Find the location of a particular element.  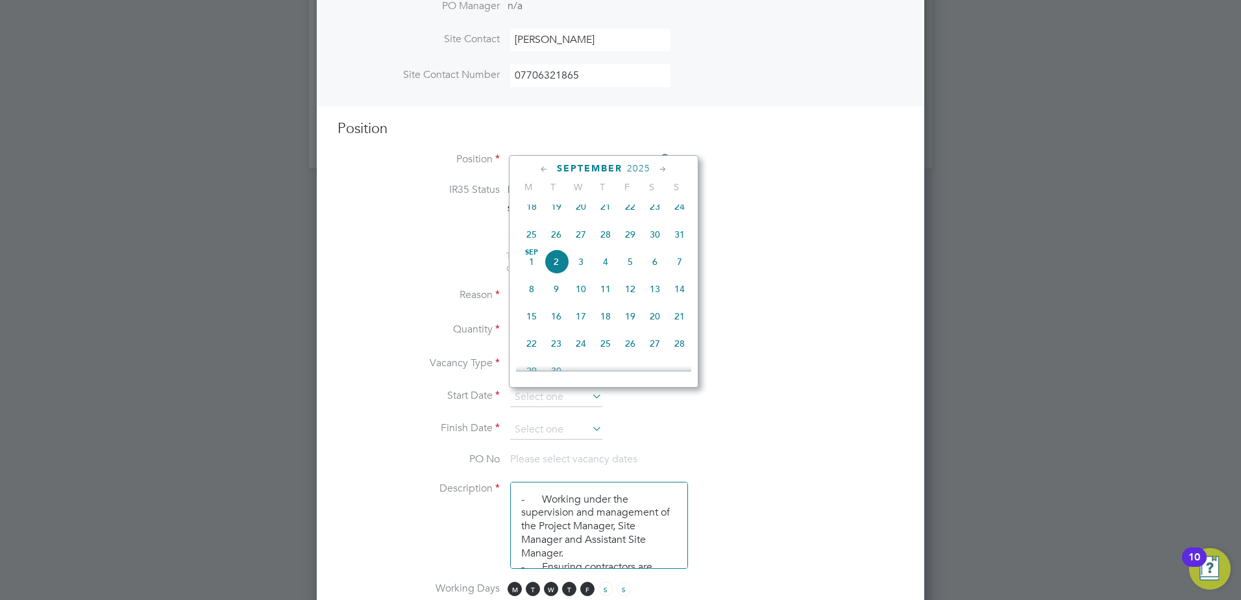

span: 3 is located at coordinates (581, 262).